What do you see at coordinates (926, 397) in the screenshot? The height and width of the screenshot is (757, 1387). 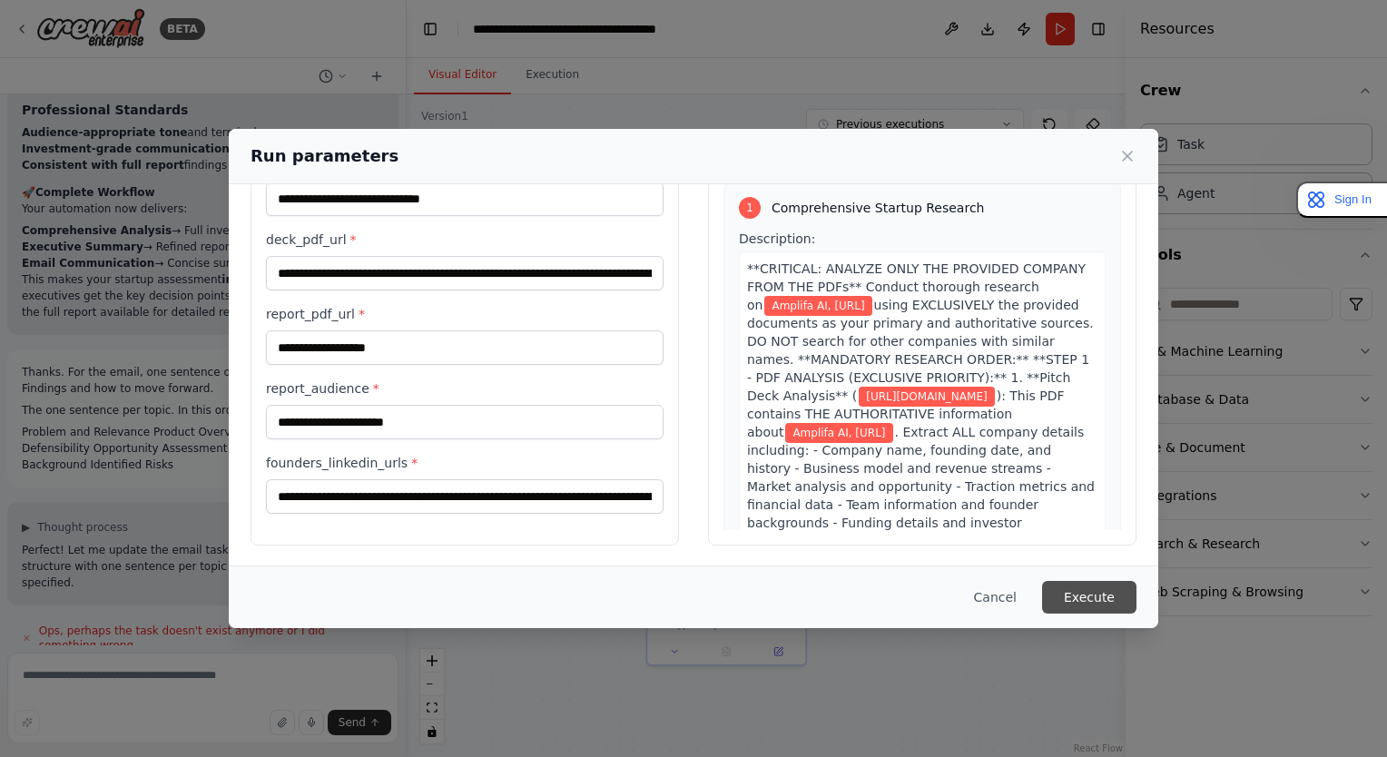 I see `span: Variable: deck_pdf_url` at bounding box center [926, 397].